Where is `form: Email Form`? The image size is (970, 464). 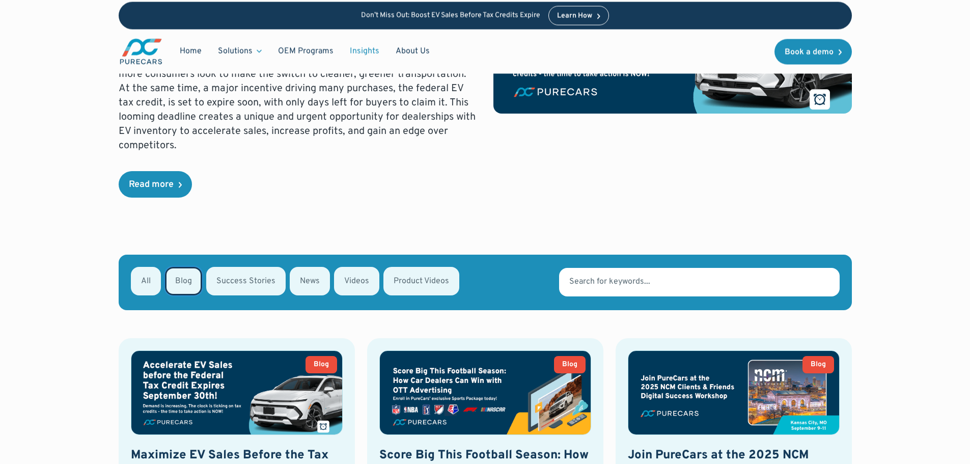
form: Email Form is located at coordinates (485, 282).